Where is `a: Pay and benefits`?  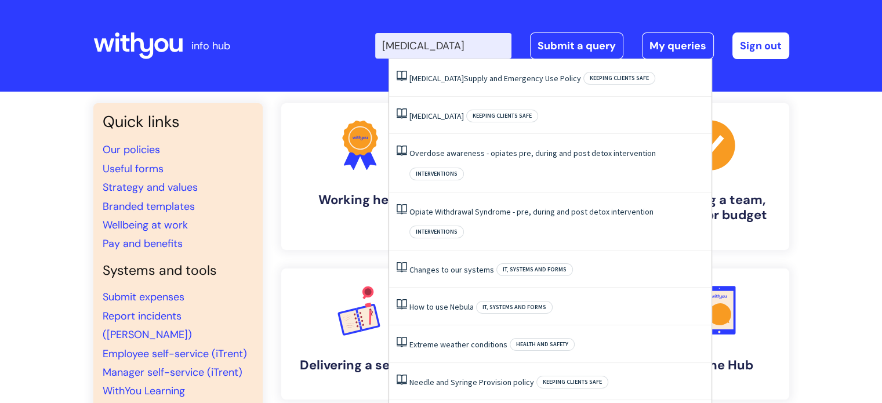 a: Pay and benefits is located at coordinates (143, 244).